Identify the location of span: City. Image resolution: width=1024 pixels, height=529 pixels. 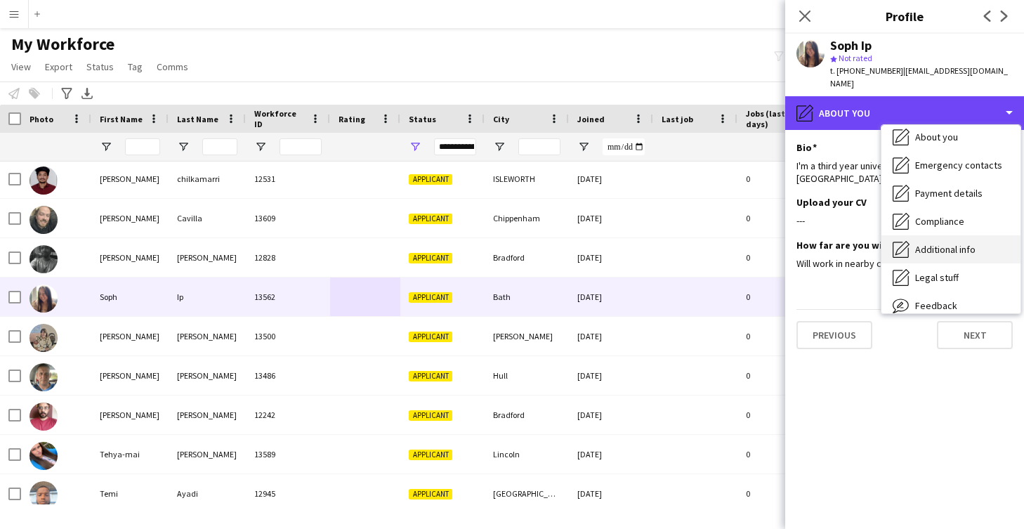
(501, 119).